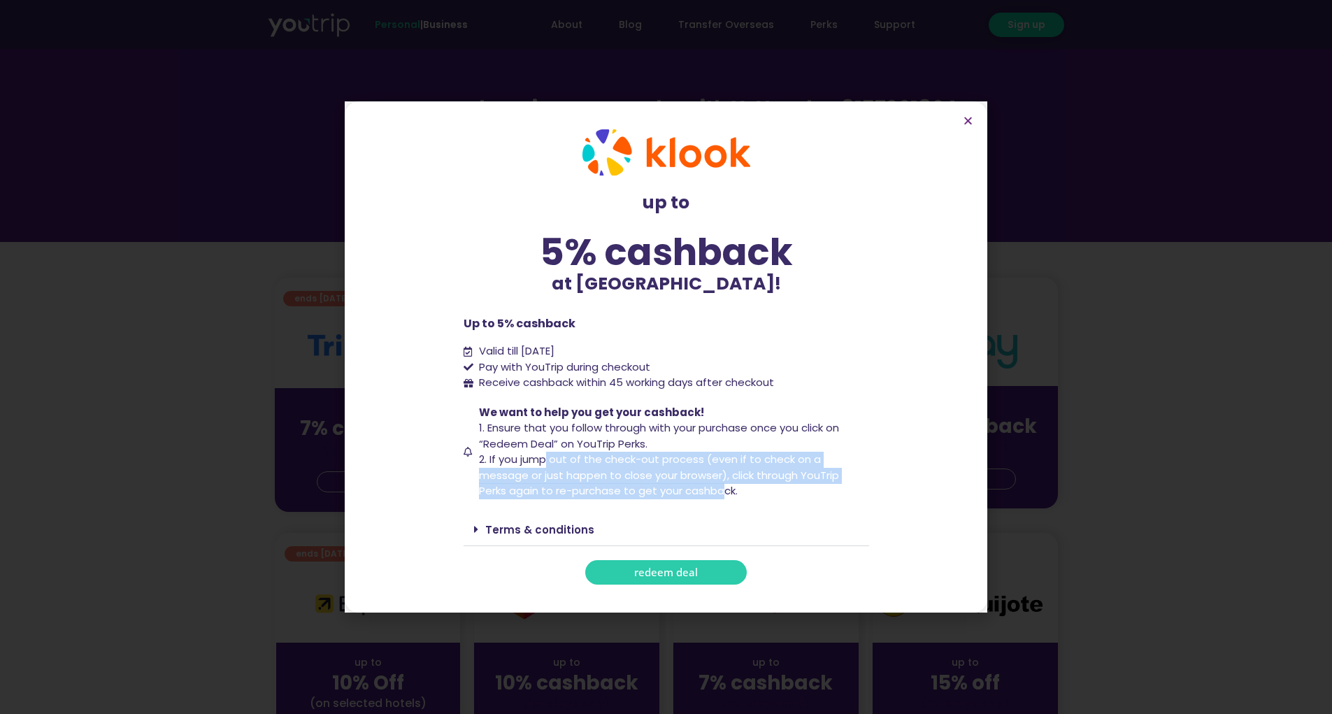 The width and height of the screenshot is (1332, 714). I want to click on a: Close, so click(968, 120).